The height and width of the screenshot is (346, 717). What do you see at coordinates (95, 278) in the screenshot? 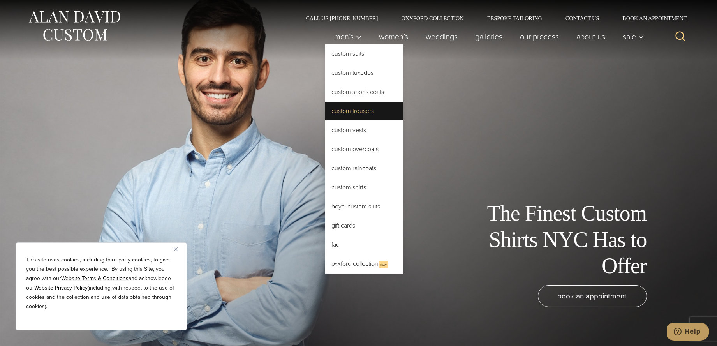
I see `u: Website Terms & Conditions` at bounding box center [95, 278].